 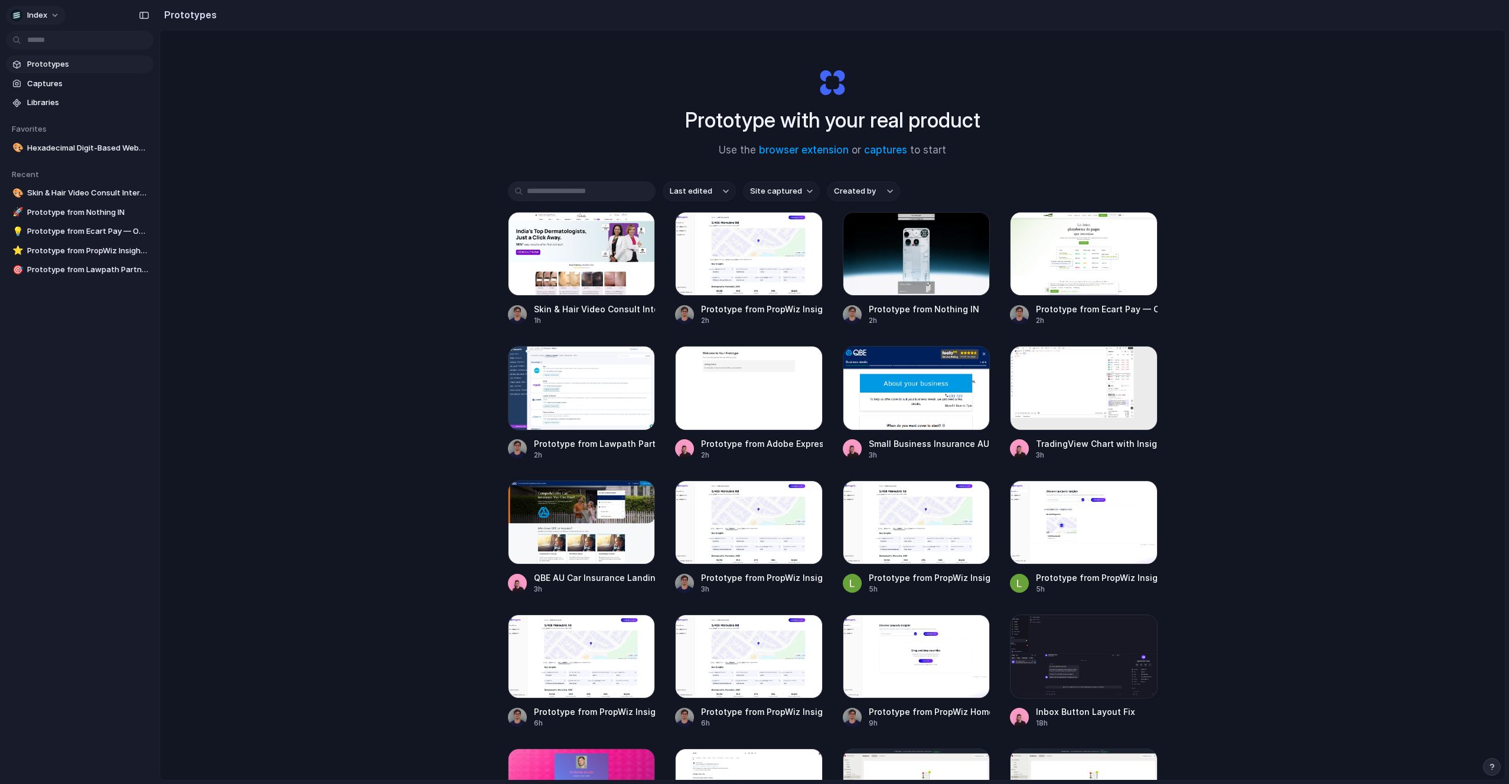 I want to click on span: Captures, so click(x=88, y=84).